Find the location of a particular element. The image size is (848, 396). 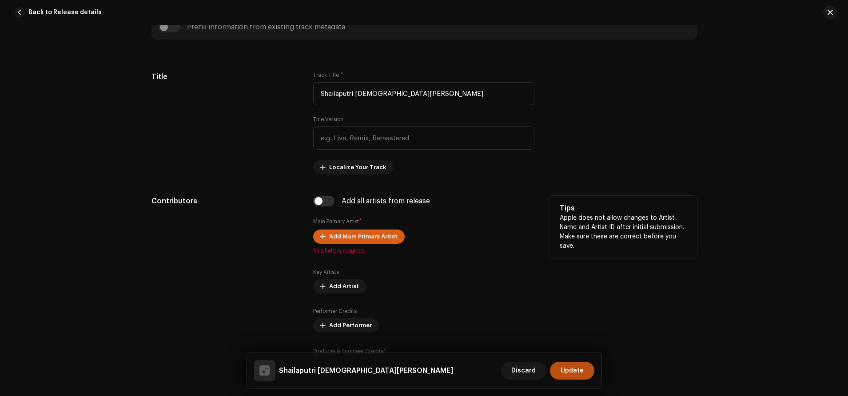

h5: Tips is located at coordinates (622, 208).